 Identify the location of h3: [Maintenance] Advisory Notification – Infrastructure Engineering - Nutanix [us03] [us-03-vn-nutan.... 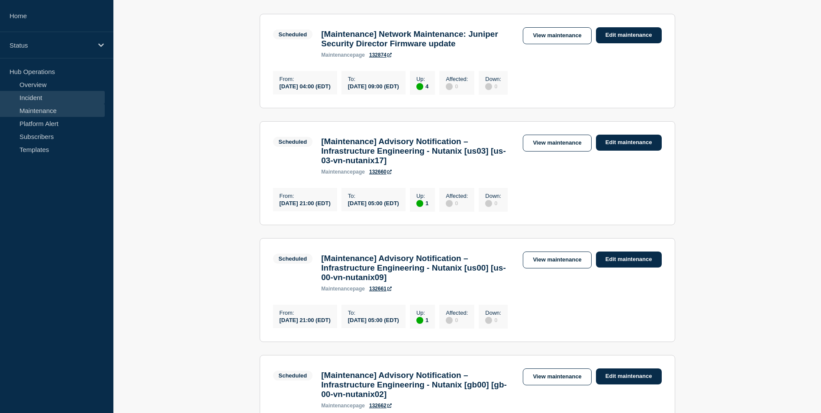
(417, 151).